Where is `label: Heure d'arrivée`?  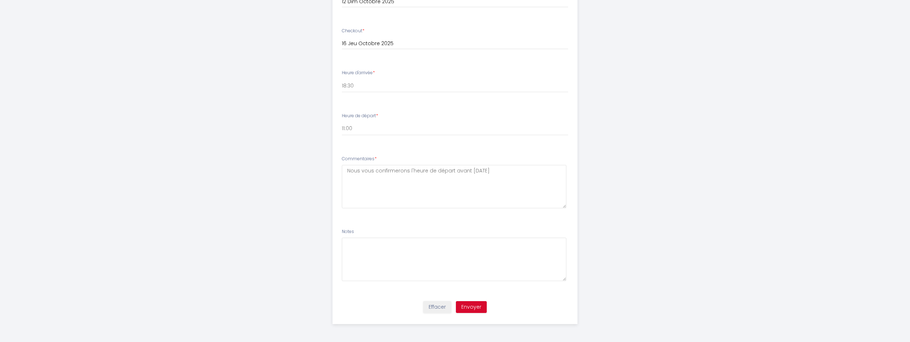 label: Heure d'arrivée is located at coordinates (358, 73).